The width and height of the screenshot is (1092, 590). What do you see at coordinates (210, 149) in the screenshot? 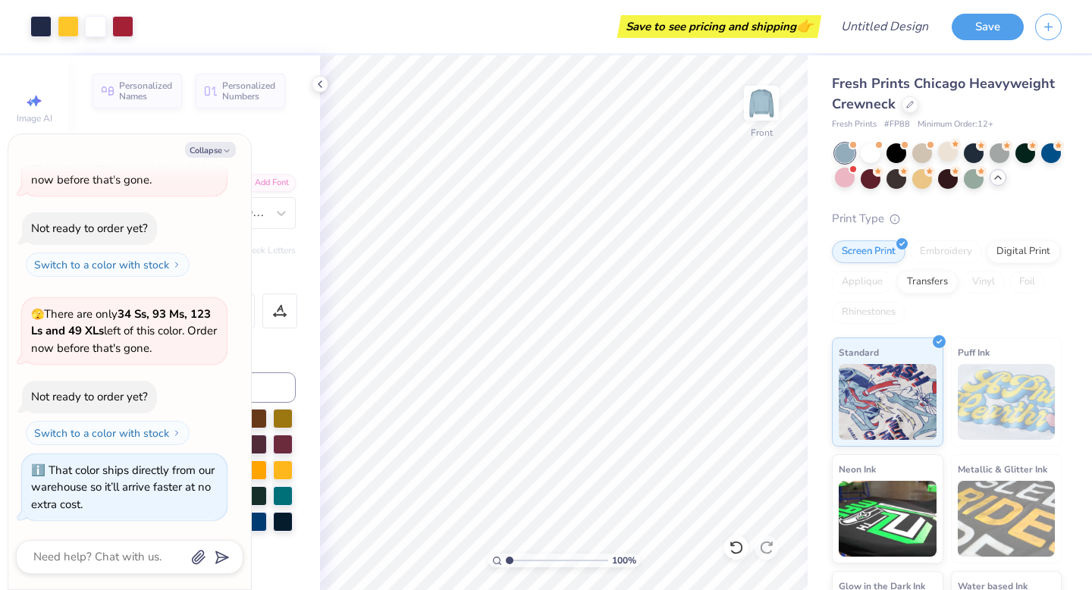
I see `button: Collapse` at bounding box center [210, 149].